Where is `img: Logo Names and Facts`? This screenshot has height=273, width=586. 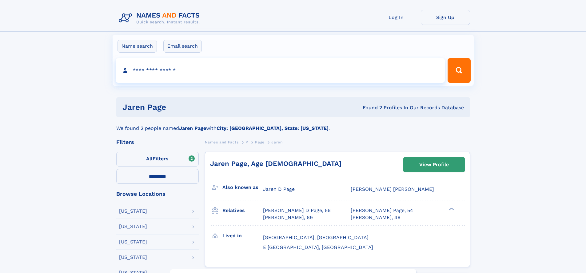 img: Logo Names and Facts is located at coordinates (161, 18).